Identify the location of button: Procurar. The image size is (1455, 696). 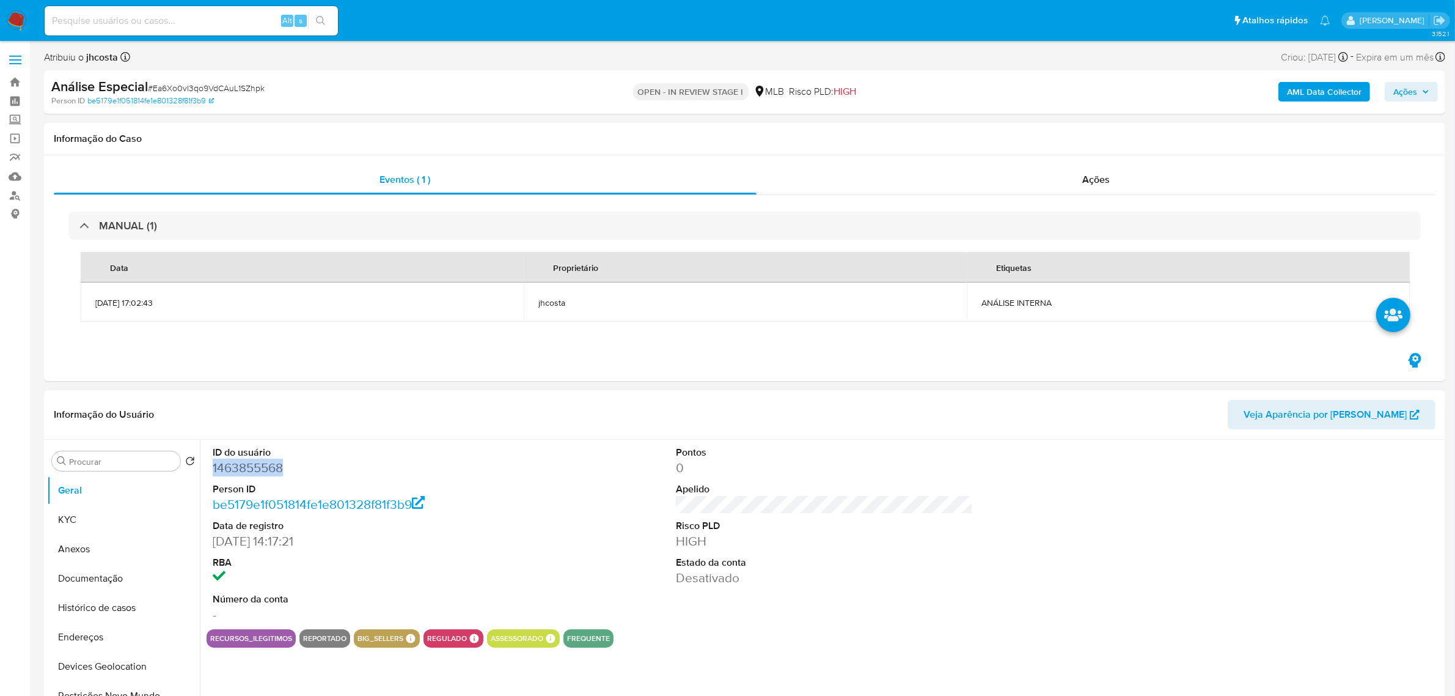
(62, 461).